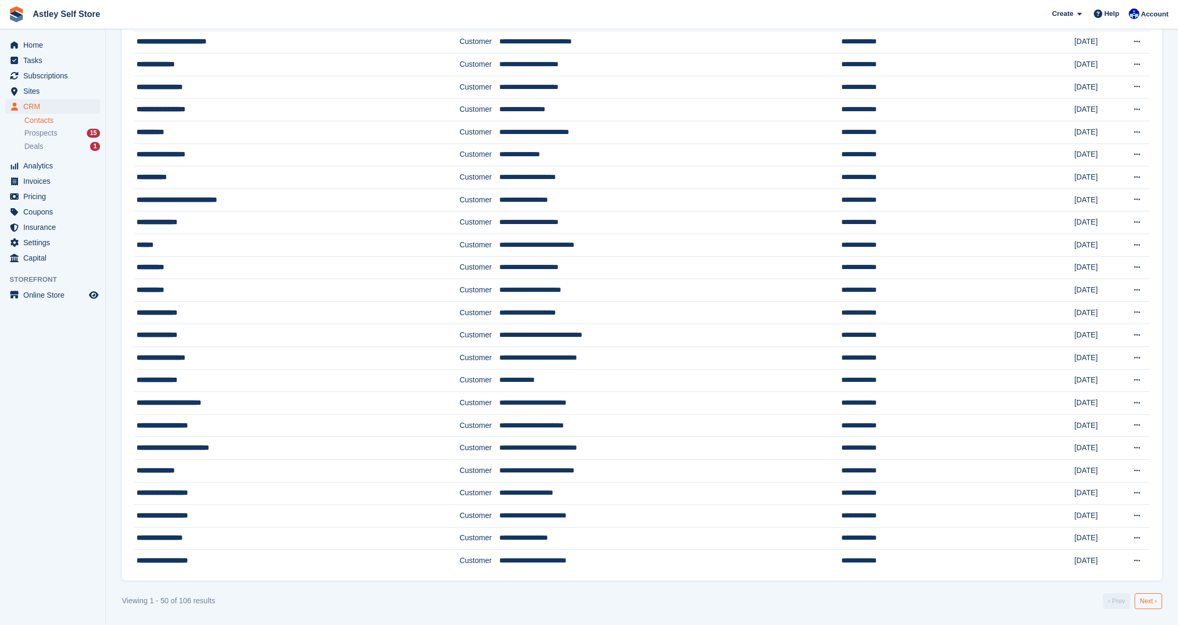 The height and width of the screenshot is (625, 1178). What do you see at coordinates (62, 133) in the screenshot?
I see `a: Prospects 15` at bounding box center [62, 133].